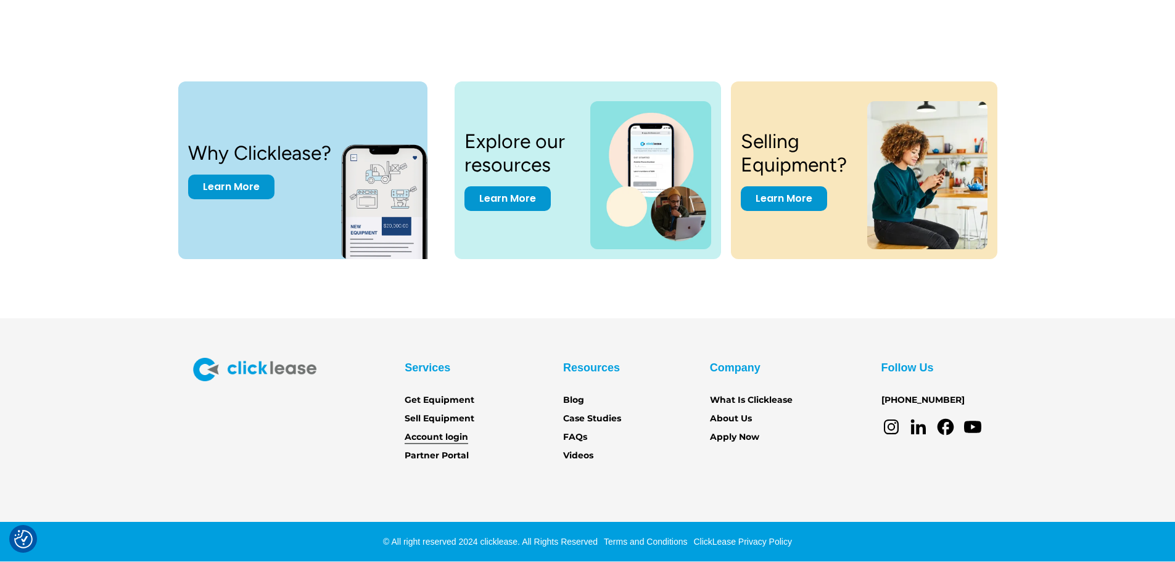  Describe the element at coordinates (439, 400) in the screenshot. I see `a: Get Equipment` at that location.